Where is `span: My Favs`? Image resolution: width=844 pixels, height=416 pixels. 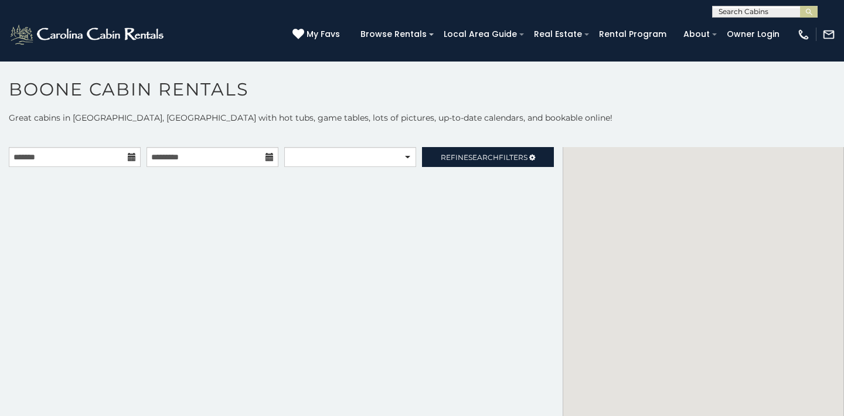
span: My Favs is located at coordinates (323, 34).